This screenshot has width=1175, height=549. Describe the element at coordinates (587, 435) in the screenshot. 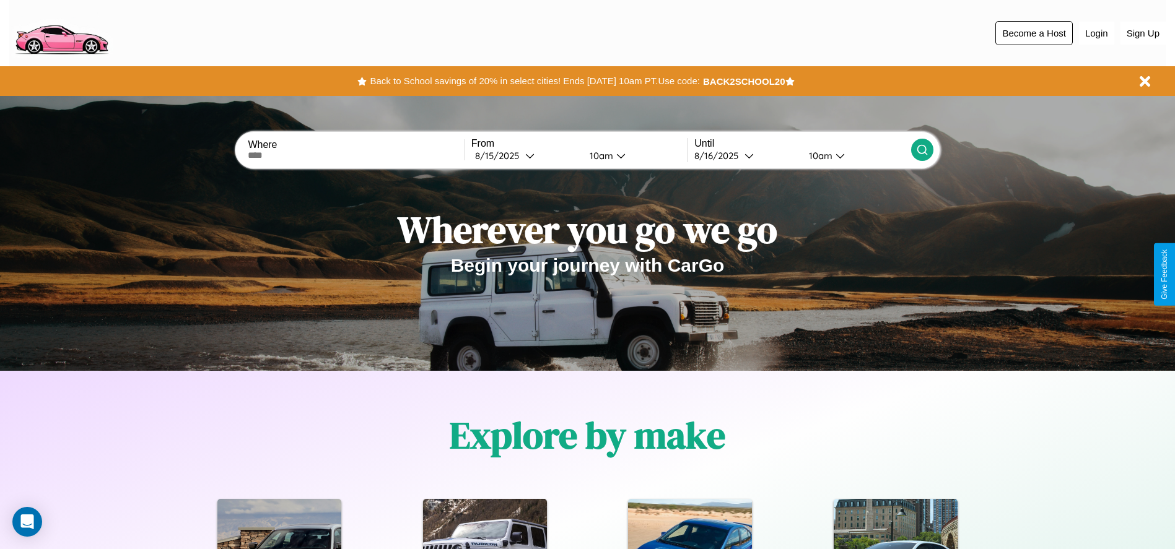

I see `h1: Explore by make` at that location.